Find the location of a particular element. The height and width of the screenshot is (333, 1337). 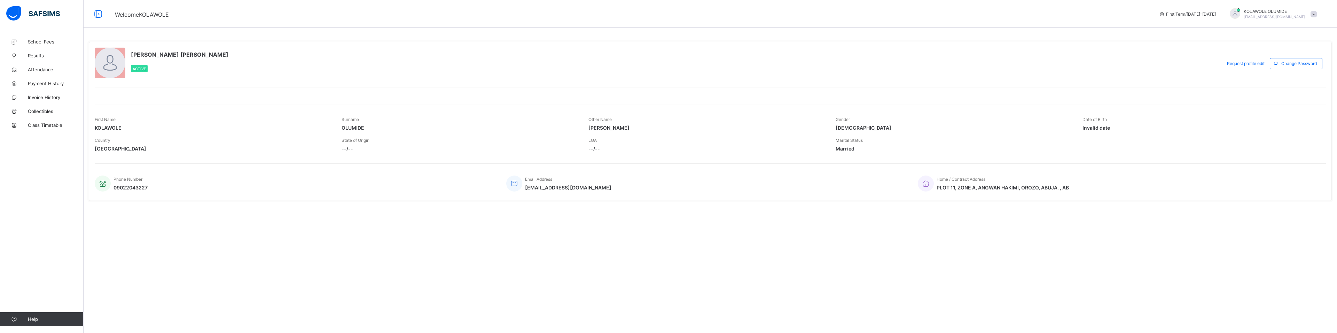

span: Marital Status is located at coordinates (849, 140).